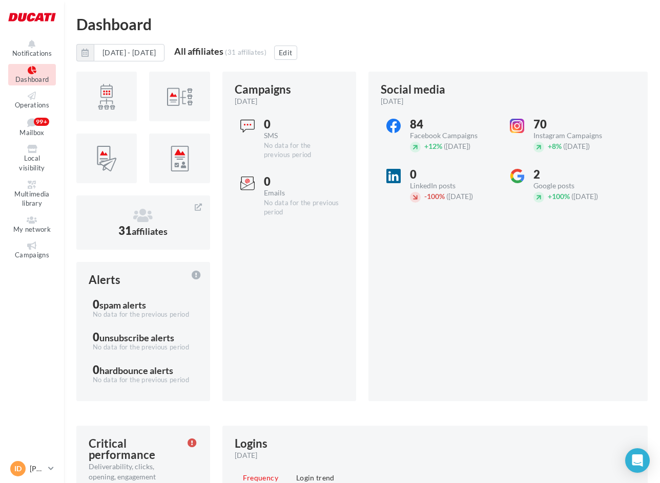  I want to click on a: Campaigns, so click(32, 250).